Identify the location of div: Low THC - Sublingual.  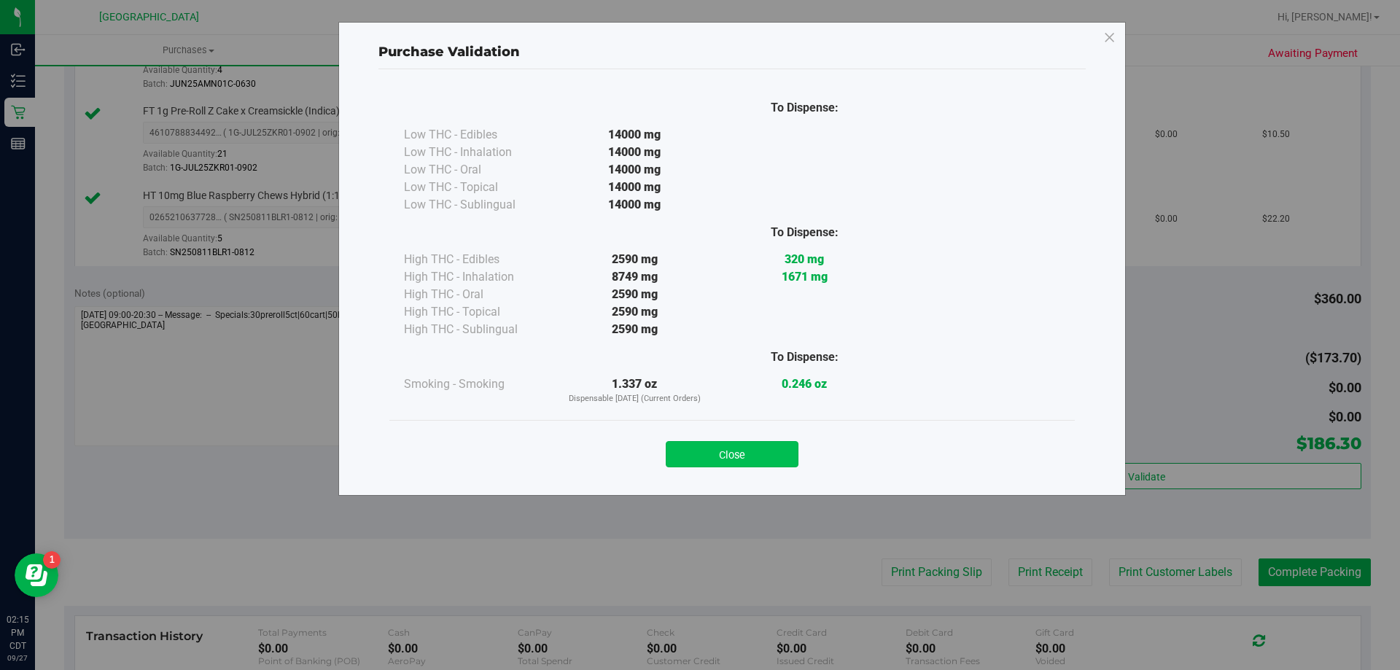
(477, 205).